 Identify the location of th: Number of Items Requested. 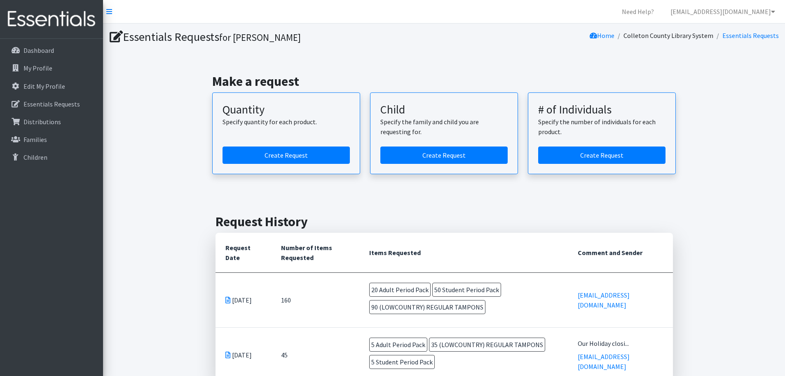
(315, 252).